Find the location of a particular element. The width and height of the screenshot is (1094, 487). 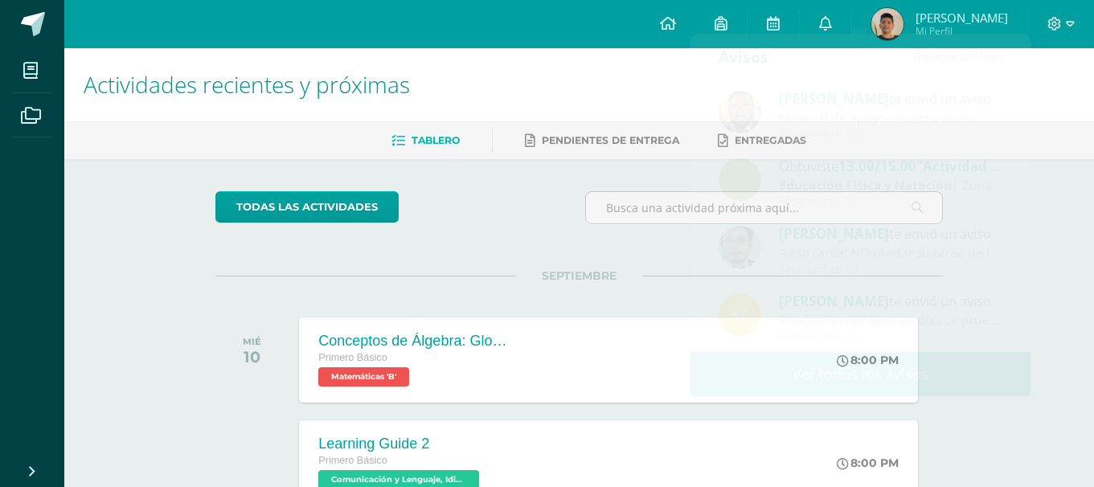

div: Aviso tarea: NO olvidar su tarea de las figuras en perspectiva is located at coordinates (891, 252).